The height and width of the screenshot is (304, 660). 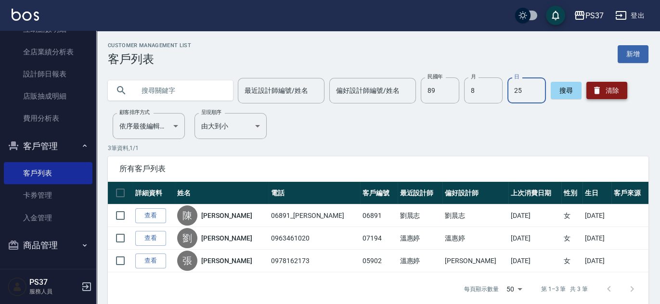 I want to click on td: 06891, so click(x=379, y=216).